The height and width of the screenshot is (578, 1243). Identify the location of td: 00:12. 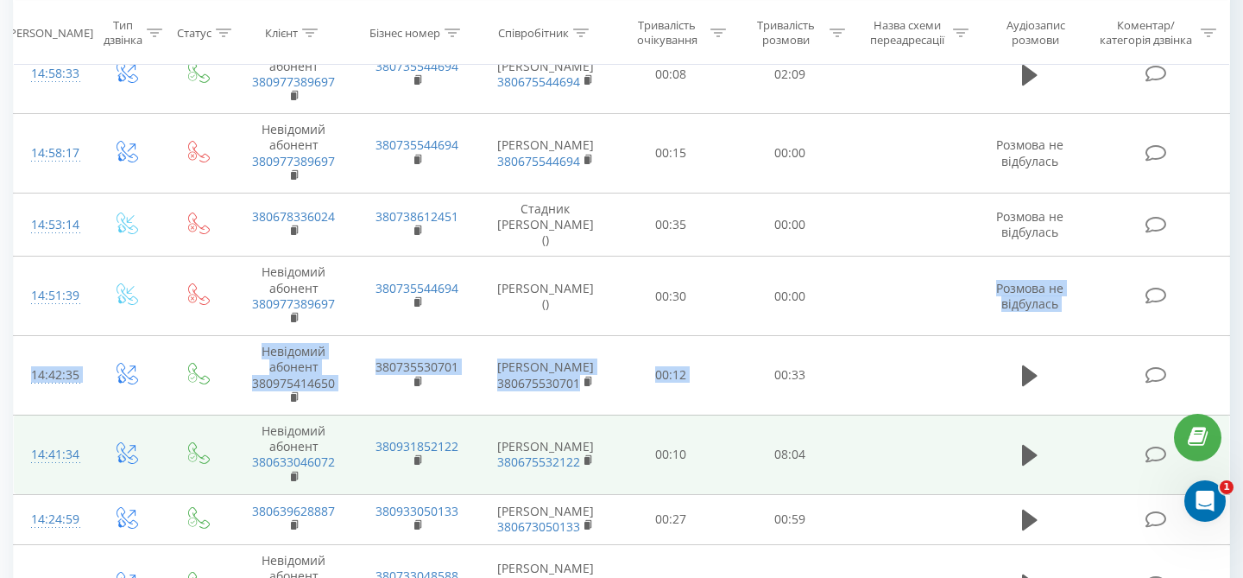
(672, 376).